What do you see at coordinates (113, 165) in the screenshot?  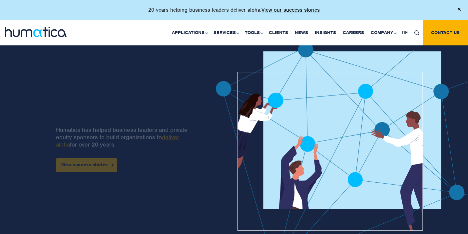 I see `img: arrowicon` at bounding box center [113, 165].